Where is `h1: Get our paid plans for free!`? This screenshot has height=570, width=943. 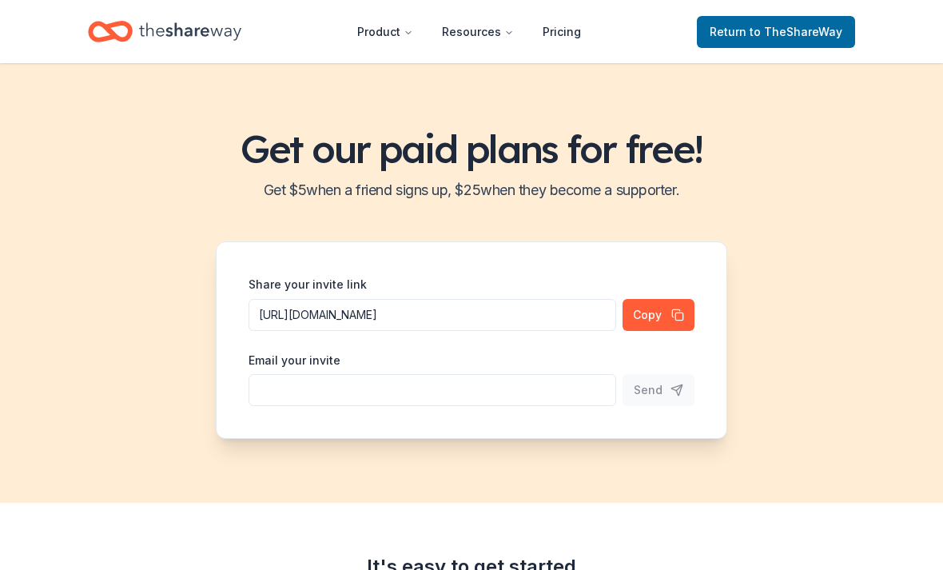 h1: Get our paid plans for free! is located at coordinates (471, 149).